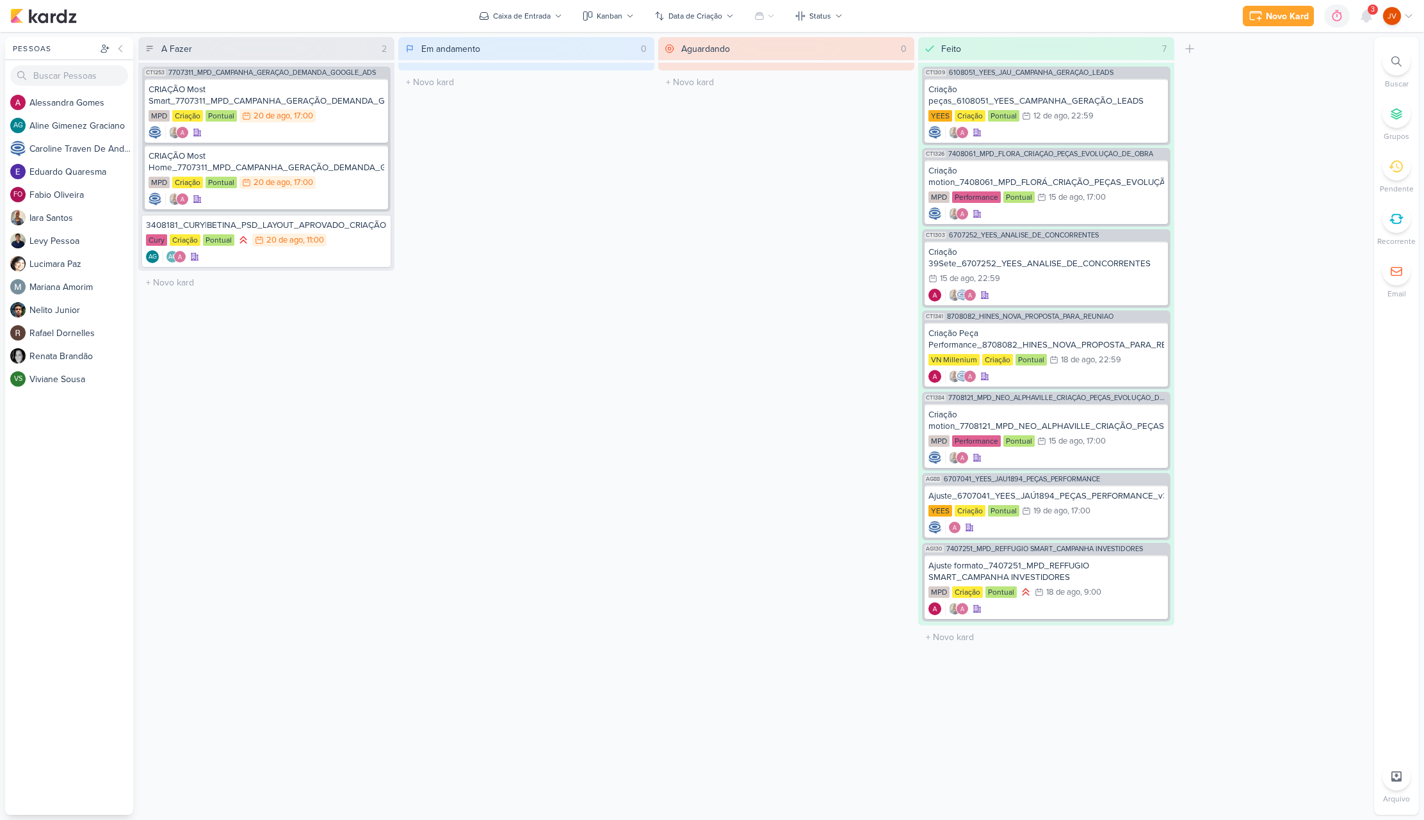  What do you see at coordinates (18, 264) in the screenshot?
I see `img: Lucimara Paz` at bounding box center [18, 264].